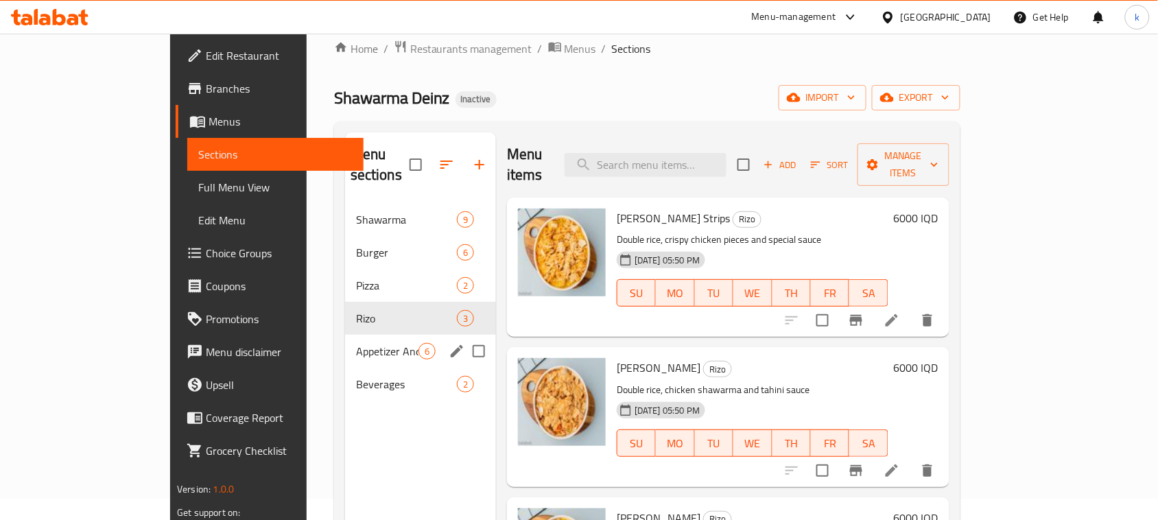 The height and width of the screenshot is (520, 1158). I want to click on a: Sections, so click(275, 154).